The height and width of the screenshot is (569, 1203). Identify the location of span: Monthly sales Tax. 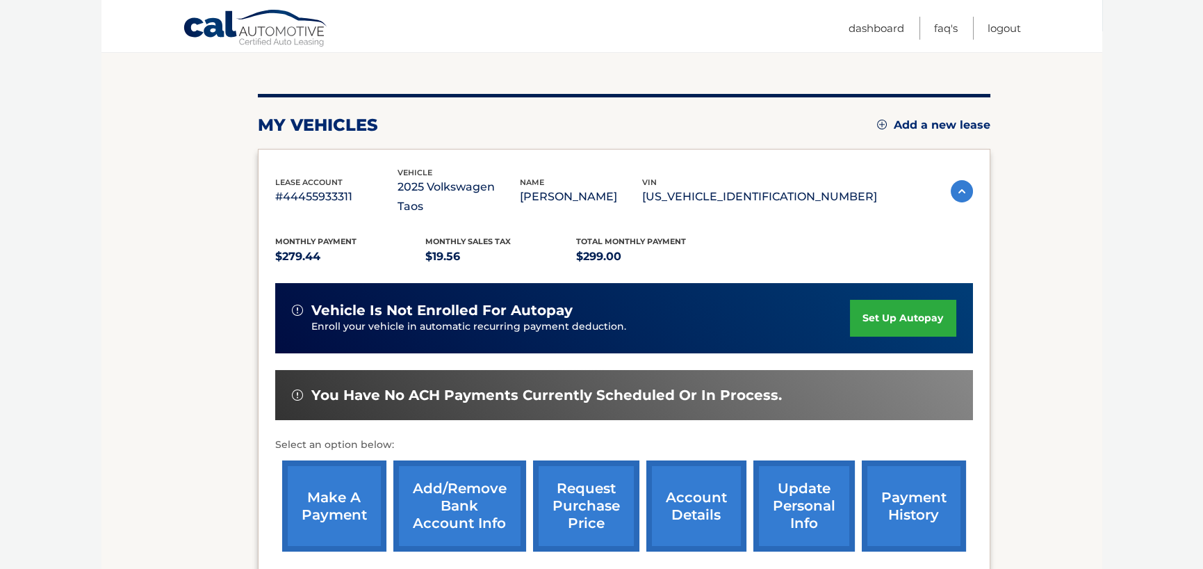
(468, 241).